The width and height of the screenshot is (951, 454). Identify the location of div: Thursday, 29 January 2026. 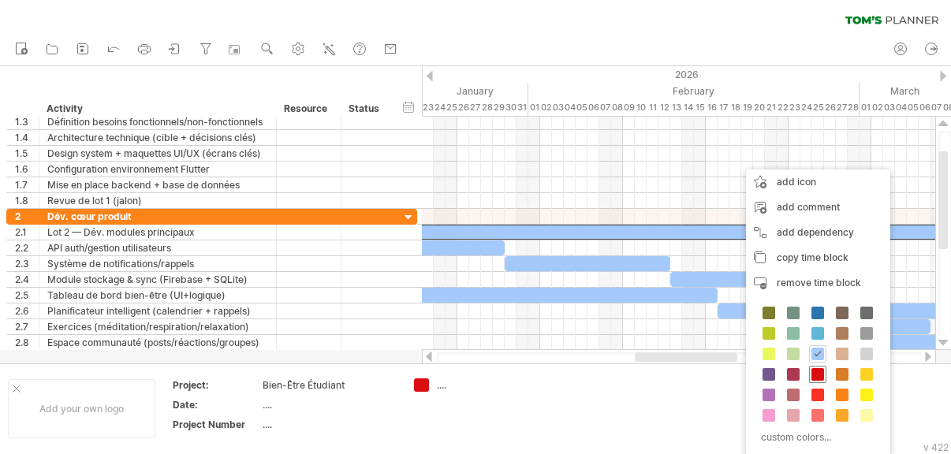
(498, 107).